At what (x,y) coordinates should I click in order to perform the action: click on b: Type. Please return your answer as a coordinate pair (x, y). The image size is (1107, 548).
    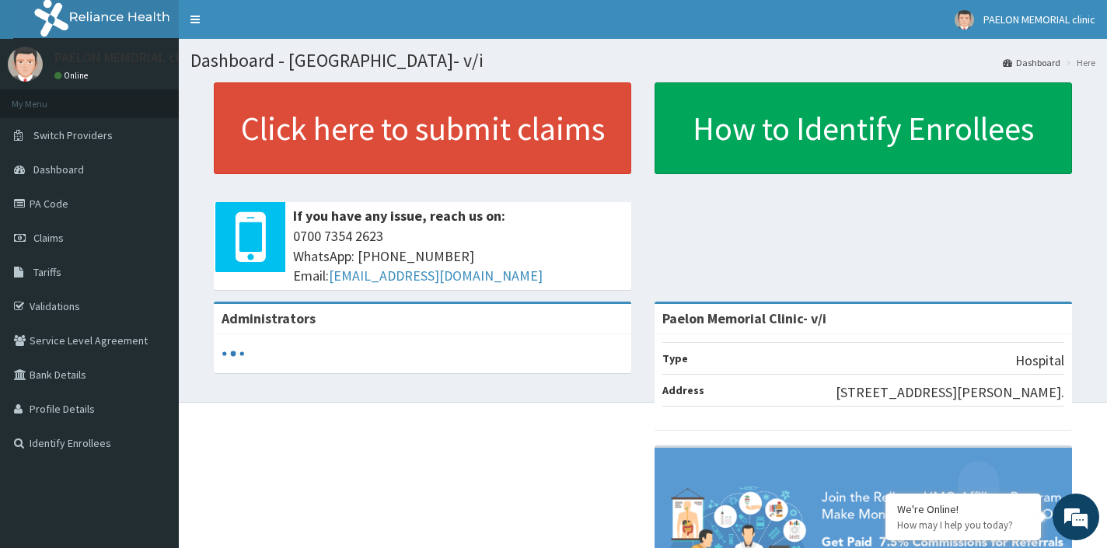
    Looking at the image, I should click on (675, 358).